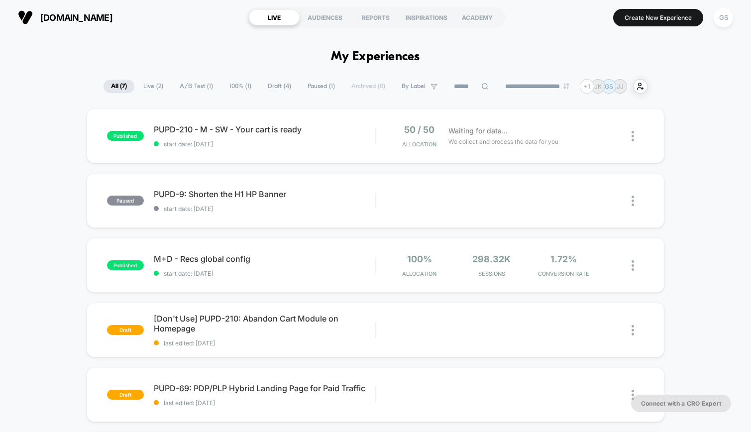  What do you see at coordinates (587, 86) in the screenshot?
I see `div: + 1` at bounding box center [587, 86].